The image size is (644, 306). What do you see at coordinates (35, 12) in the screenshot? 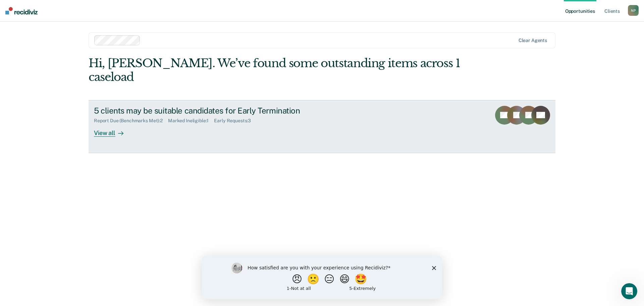
I see `img: Profile image for Kim` at bounding box center [35, 12].